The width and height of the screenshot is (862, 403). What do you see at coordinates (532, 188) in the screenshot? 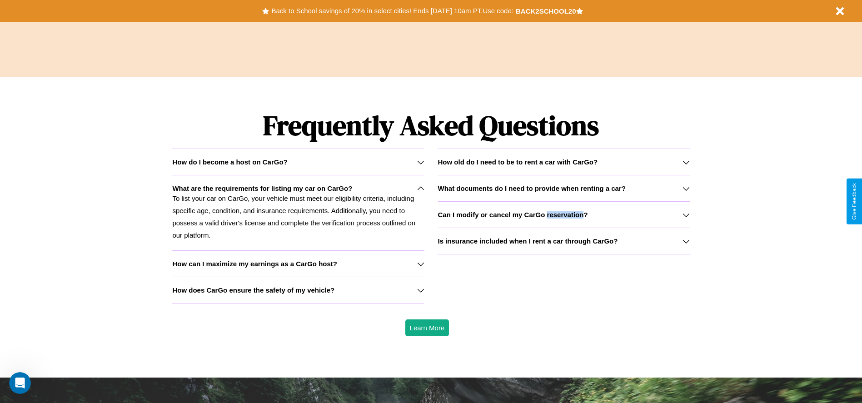
I see `h3: What documents do I need to provide when renting a car?` at bounding box center [532, 188].